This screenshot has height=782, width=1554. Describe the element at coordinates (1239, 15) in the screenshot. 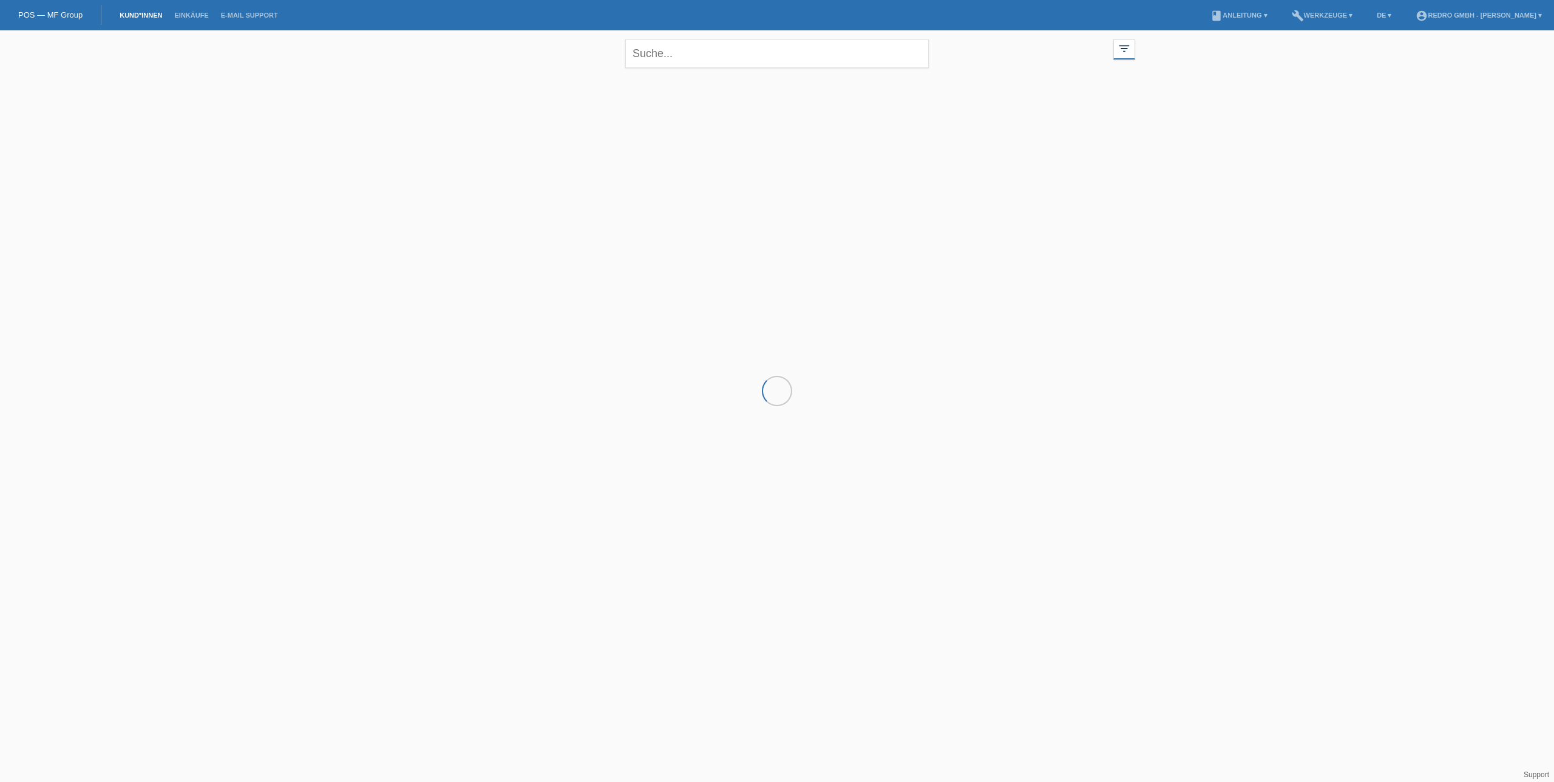

I see `a: bookAnleitung ▾` at that location.